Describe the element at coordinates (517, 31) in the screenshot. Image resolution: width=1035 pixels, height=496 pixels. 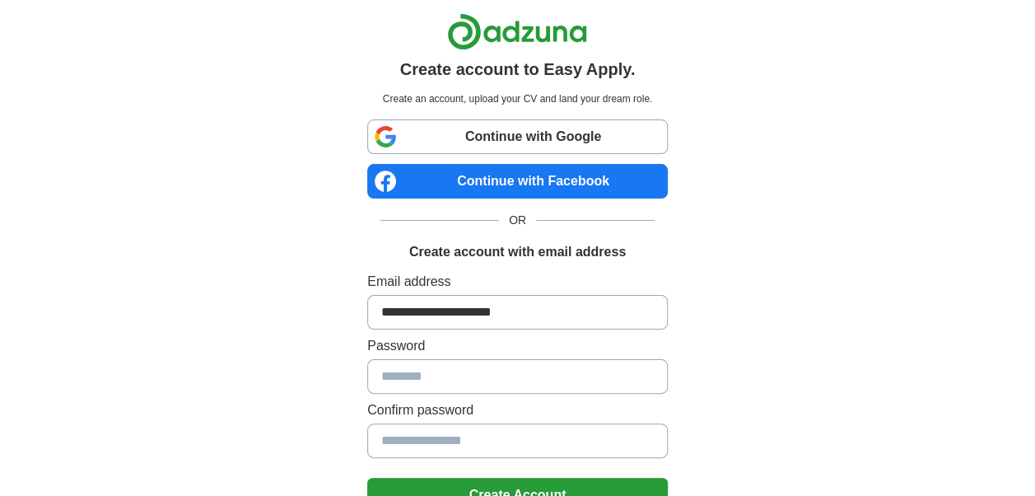
I see `img: Adzuna logo` at that location.